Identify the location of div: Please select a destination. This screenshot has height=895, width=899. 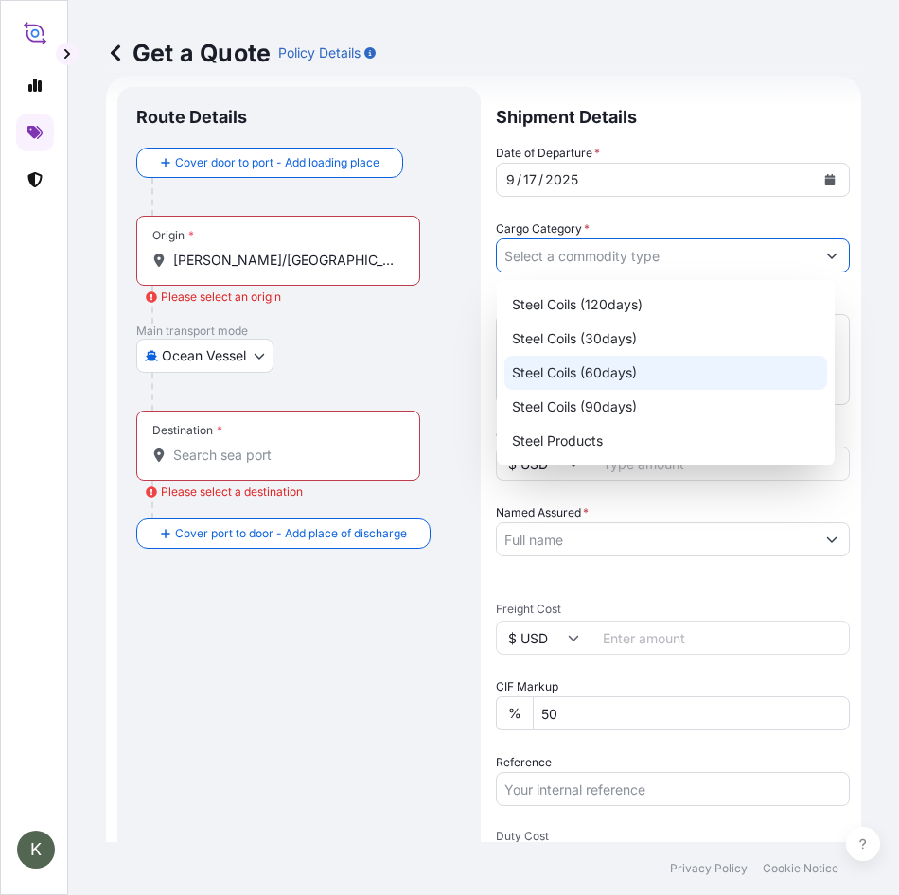
(224, 492).